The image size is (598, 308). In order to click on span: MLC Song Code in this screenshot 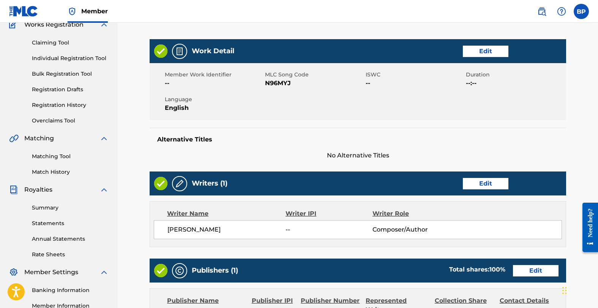, I will do `click(314, 74)`.